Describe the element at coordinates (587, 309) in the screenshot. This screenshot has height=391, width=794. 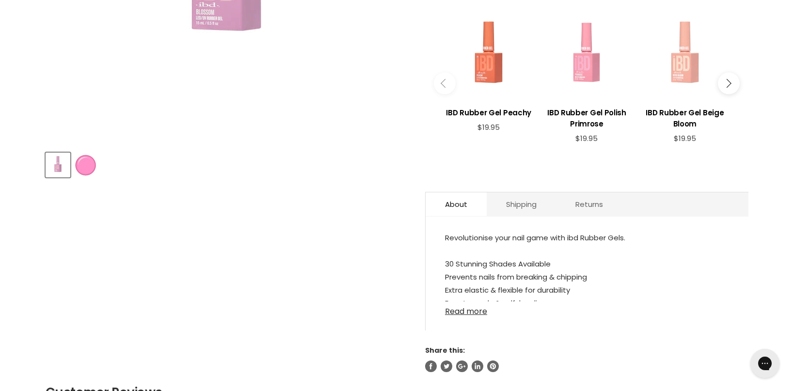
I see `a: Read more` at that location.